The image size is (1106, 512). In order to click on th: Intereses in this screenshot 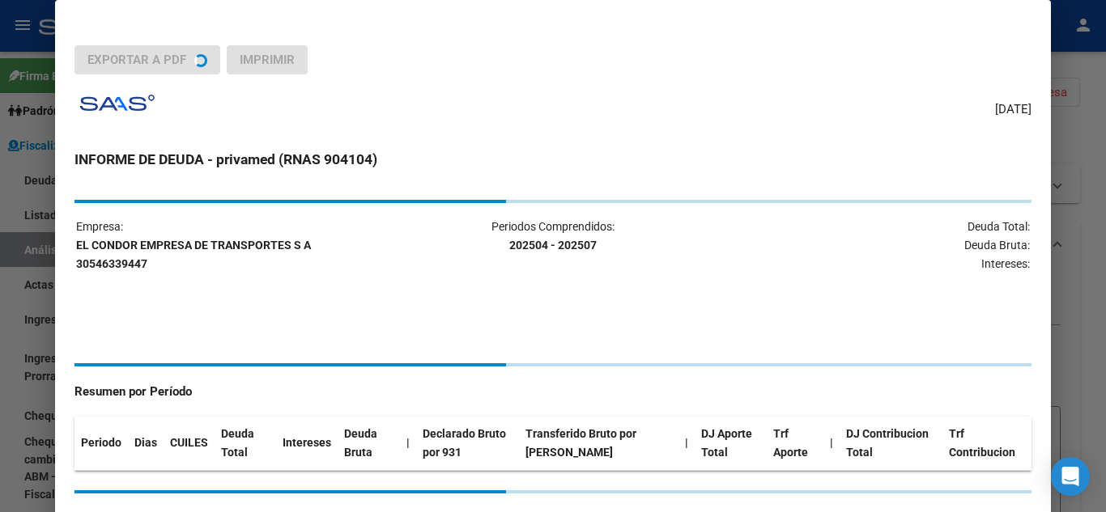, I will do `click(307, 444)`.